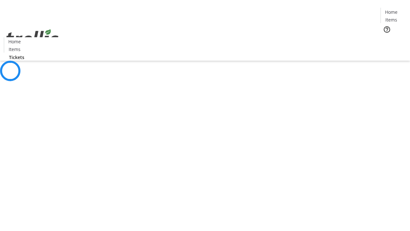 This screenshot has width=410, height=231. I want to click on button: Help, so click(387, 29).